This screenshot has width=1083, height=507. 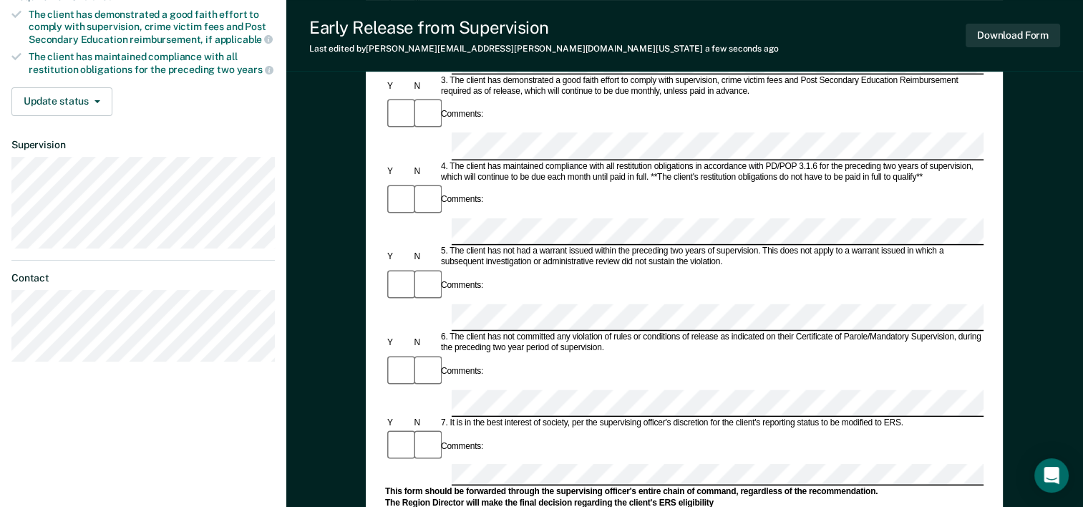 I want to click on button: Download Form, so click(x=1013, y=35).